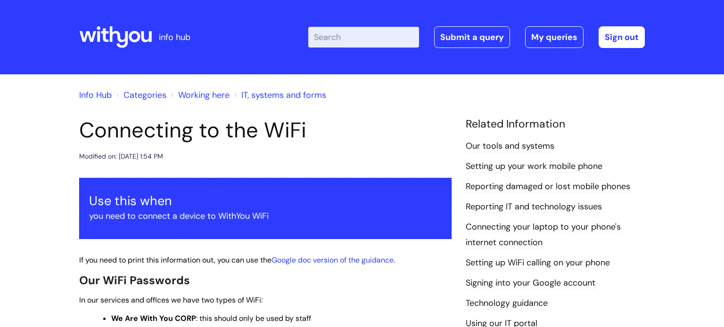  I want to click on p: info hub, so click(174, 37).